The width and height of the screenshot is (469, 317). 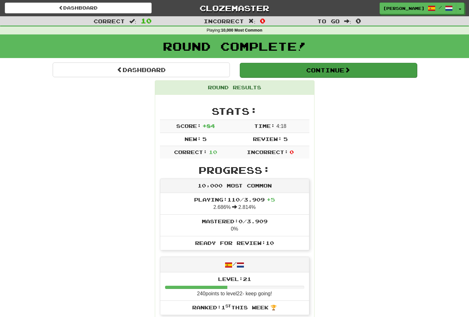 What do you see at coordinates (235, 8) in the screenshot?
I see `a: Clozemaster` at bounding box center [235, 8].